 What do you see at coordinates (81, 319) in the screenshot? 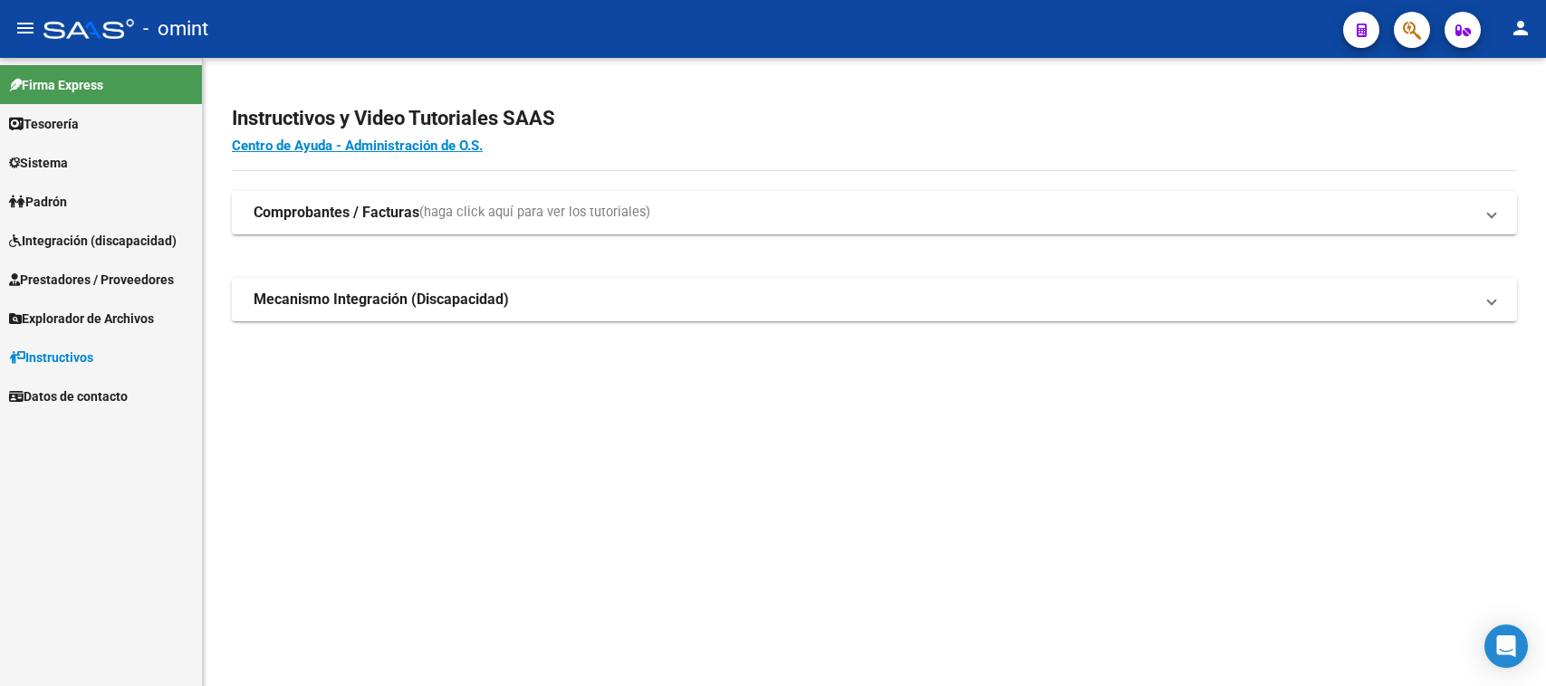
I see `span: Explorador de Archivos` at bounding box center [81, 319].